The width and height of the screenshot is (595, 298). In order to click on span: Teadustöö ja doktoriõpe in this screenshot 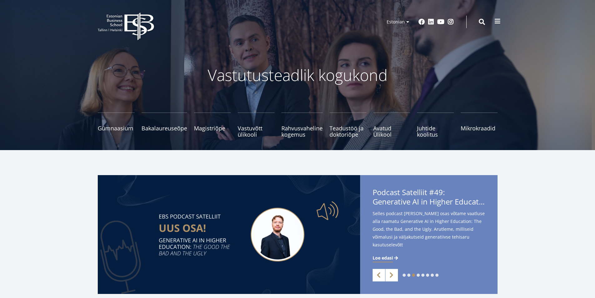, I will do `click(348, 131)`.